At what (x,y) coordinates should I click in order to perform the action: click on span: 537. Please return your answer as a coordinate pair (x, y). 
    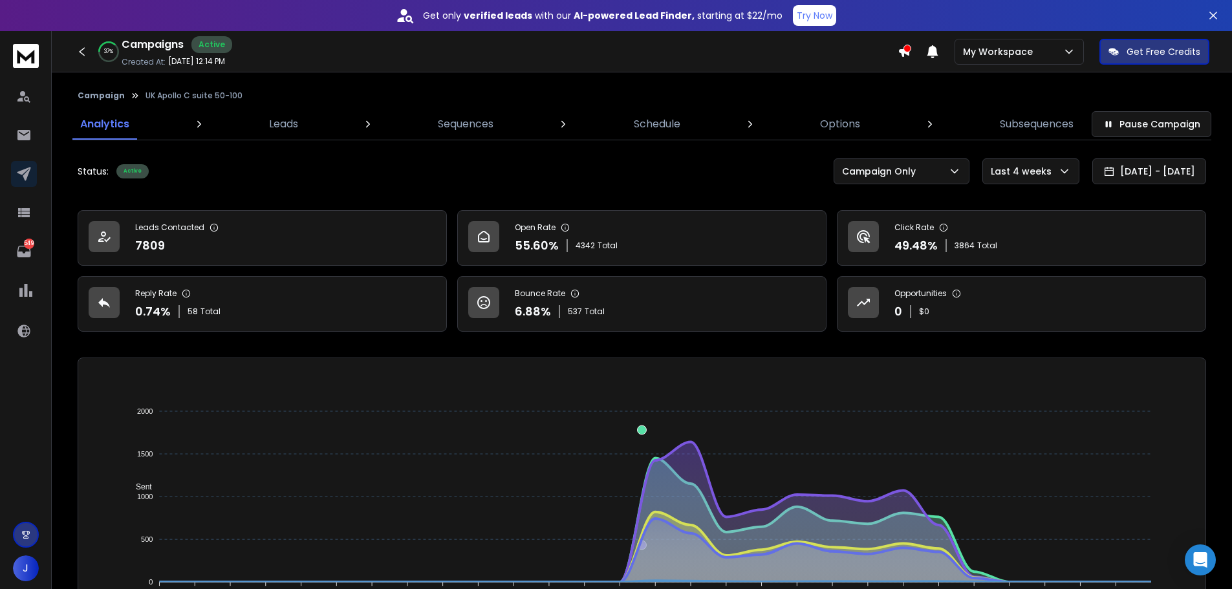
    Looking at the image, I should click on (575, 312).